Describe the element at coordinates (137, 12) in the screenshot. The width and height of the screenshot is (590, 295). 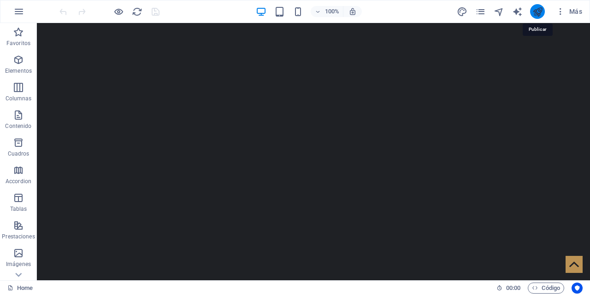
I see `i: Volver a cargar página` at that location.